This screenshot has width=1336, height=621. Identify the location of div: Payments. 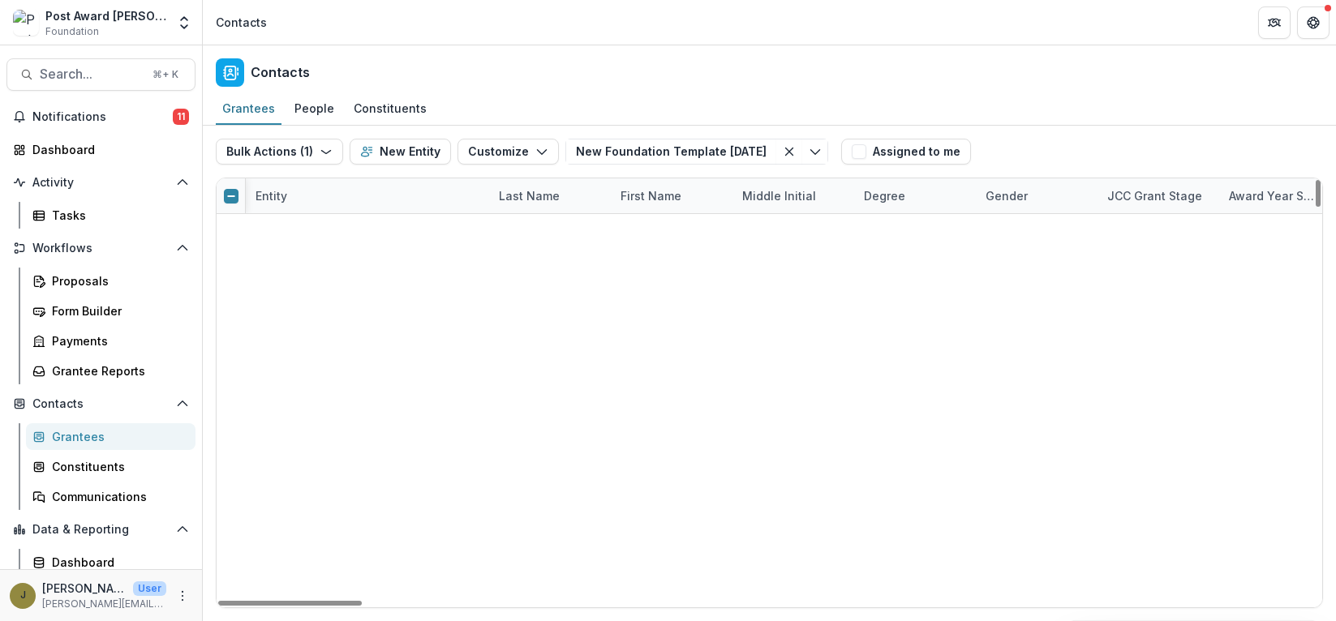
(117, 341).